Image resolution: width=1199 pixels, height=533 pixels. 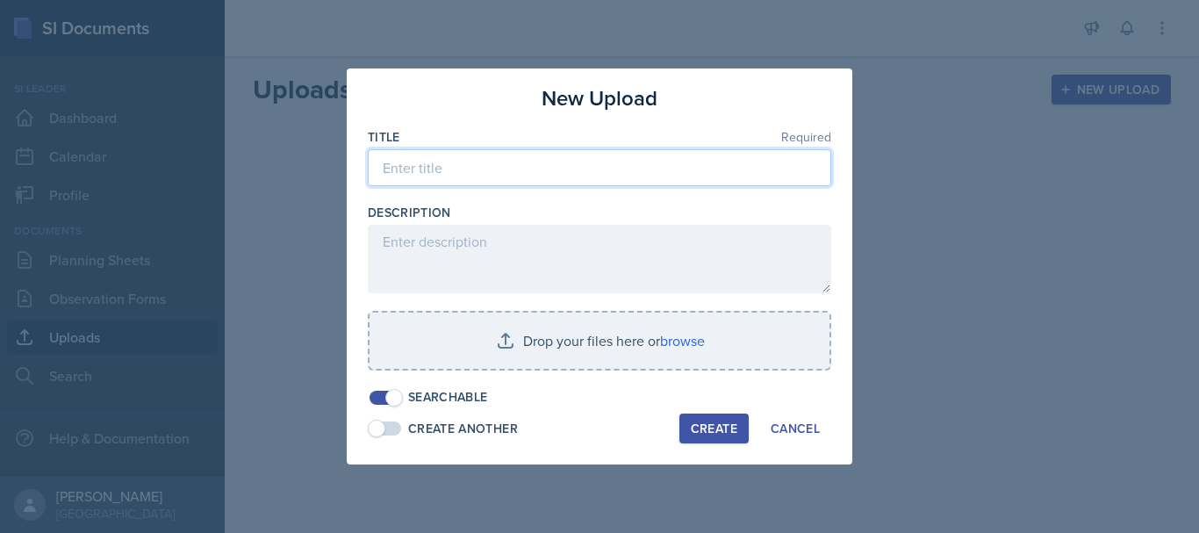 What do you see at coordinates (409, 212) in the screenshot?
I see `label: Description` at bounding box center [409, 212].